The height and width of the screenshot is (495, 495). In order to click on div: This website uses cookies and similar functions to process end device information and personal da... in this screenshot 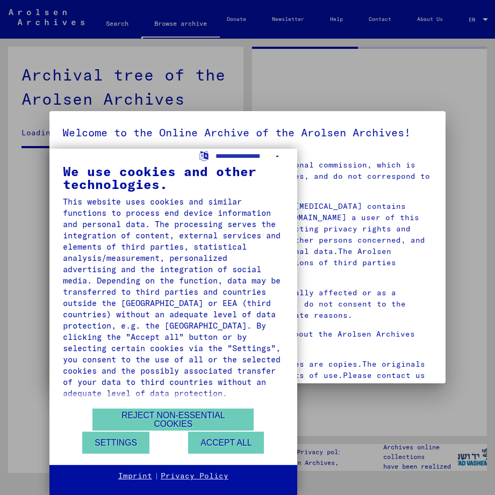, I will do `click(173, 297)`.